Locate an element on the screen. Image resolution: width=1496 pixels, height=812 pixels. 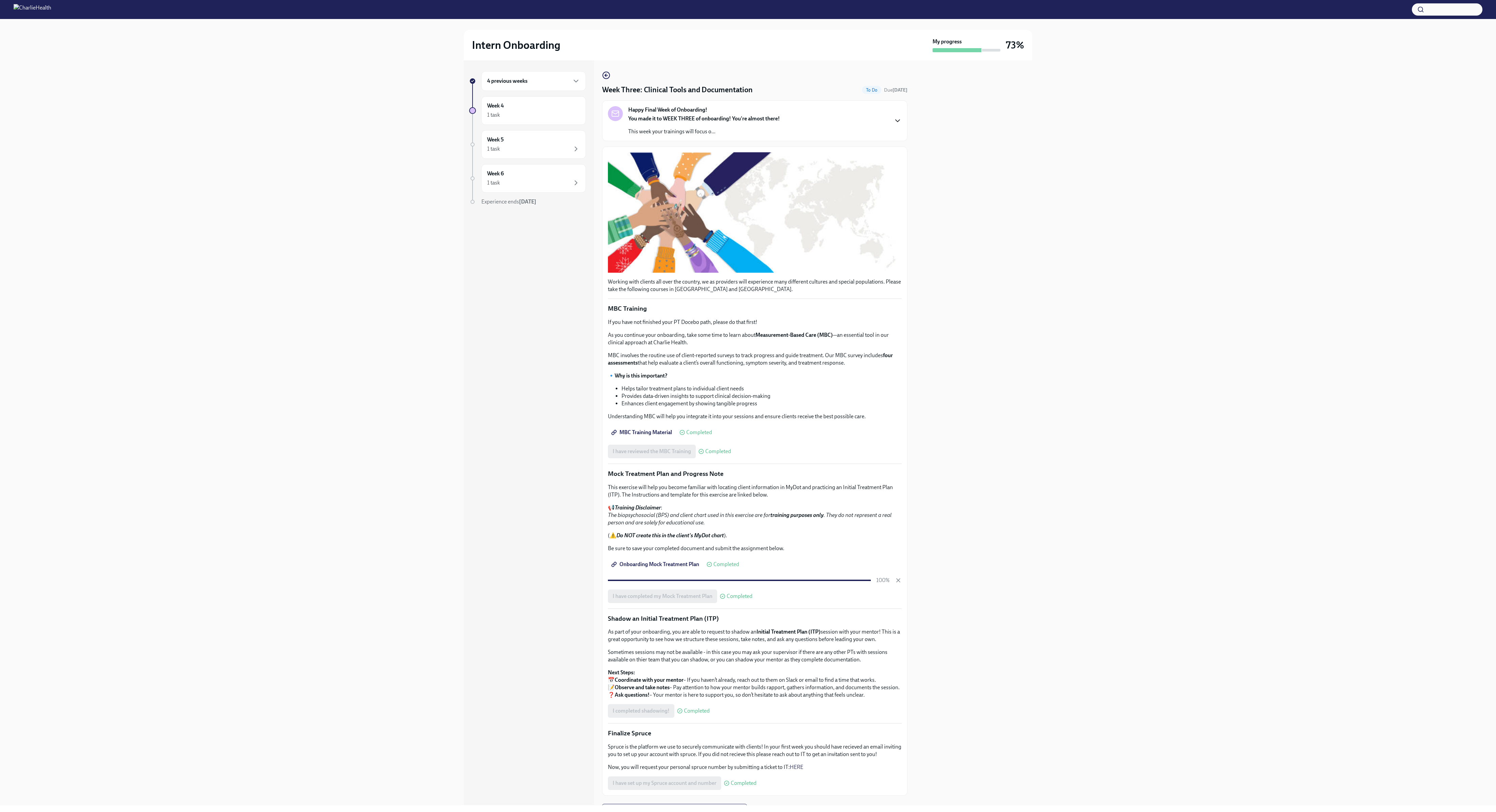
a: MBC Training Material is located at coordinates (643, 432).